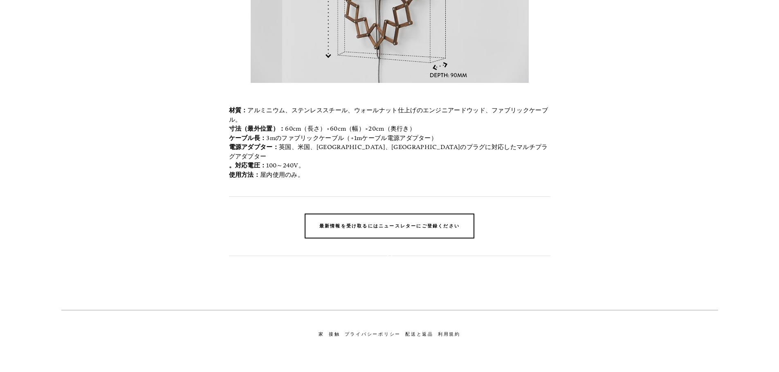 Image resolution: width=779 pixels, height=372 pixels. What do you see at coordinates (451, 334) in the screenshot?
I see `a: 利用規約` at bounding box center [451, 334].